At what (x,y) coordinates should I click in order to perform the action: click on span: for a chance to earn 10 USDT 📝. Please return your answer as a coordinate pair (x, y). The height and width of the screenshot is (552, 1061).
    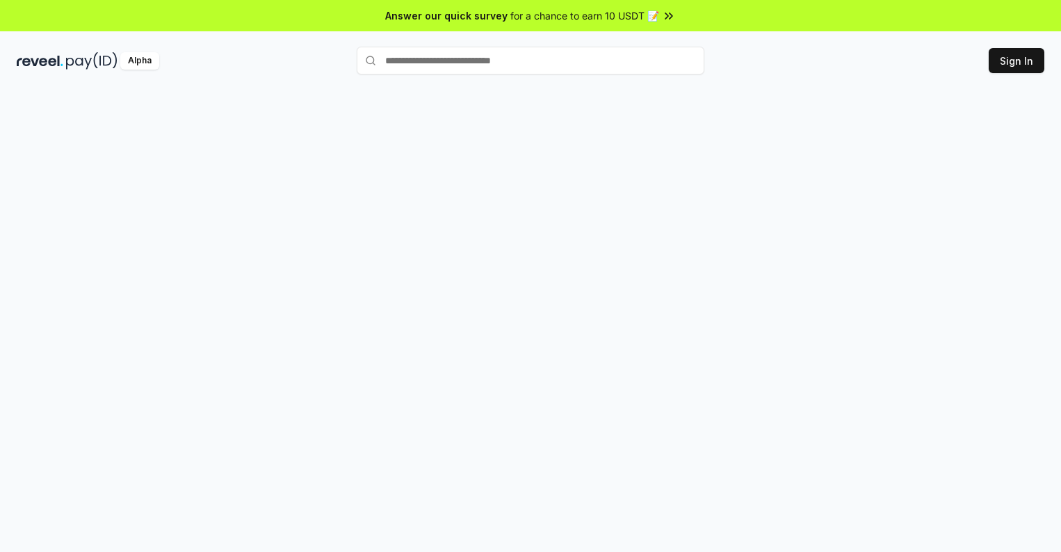
    Looking at the image, I should click on (585, 15).